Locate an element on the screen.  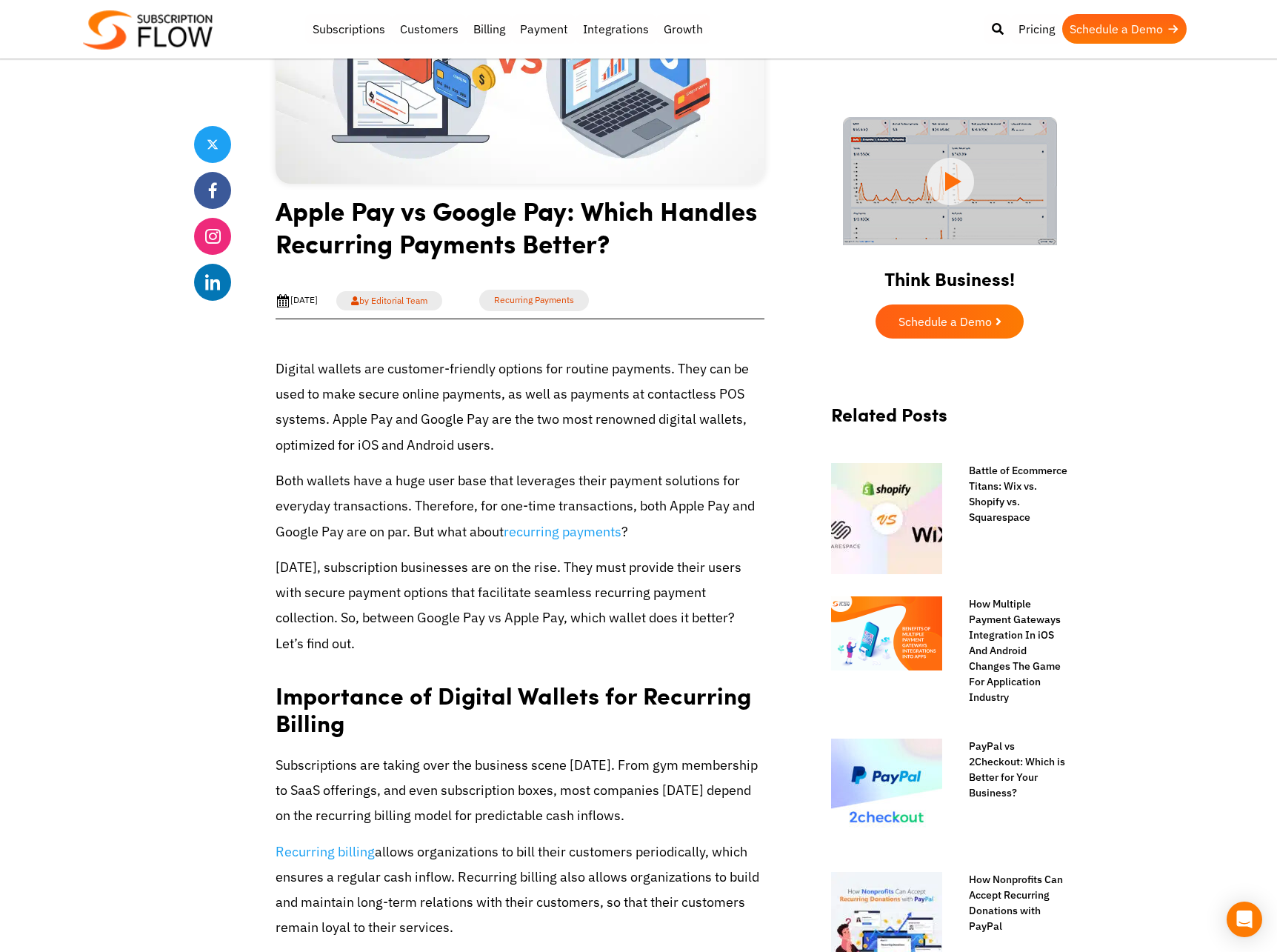
p: allows organizations to bill their customers periodically, which ensures a regular cash inflow. R... is located at coordinates (520, 889).